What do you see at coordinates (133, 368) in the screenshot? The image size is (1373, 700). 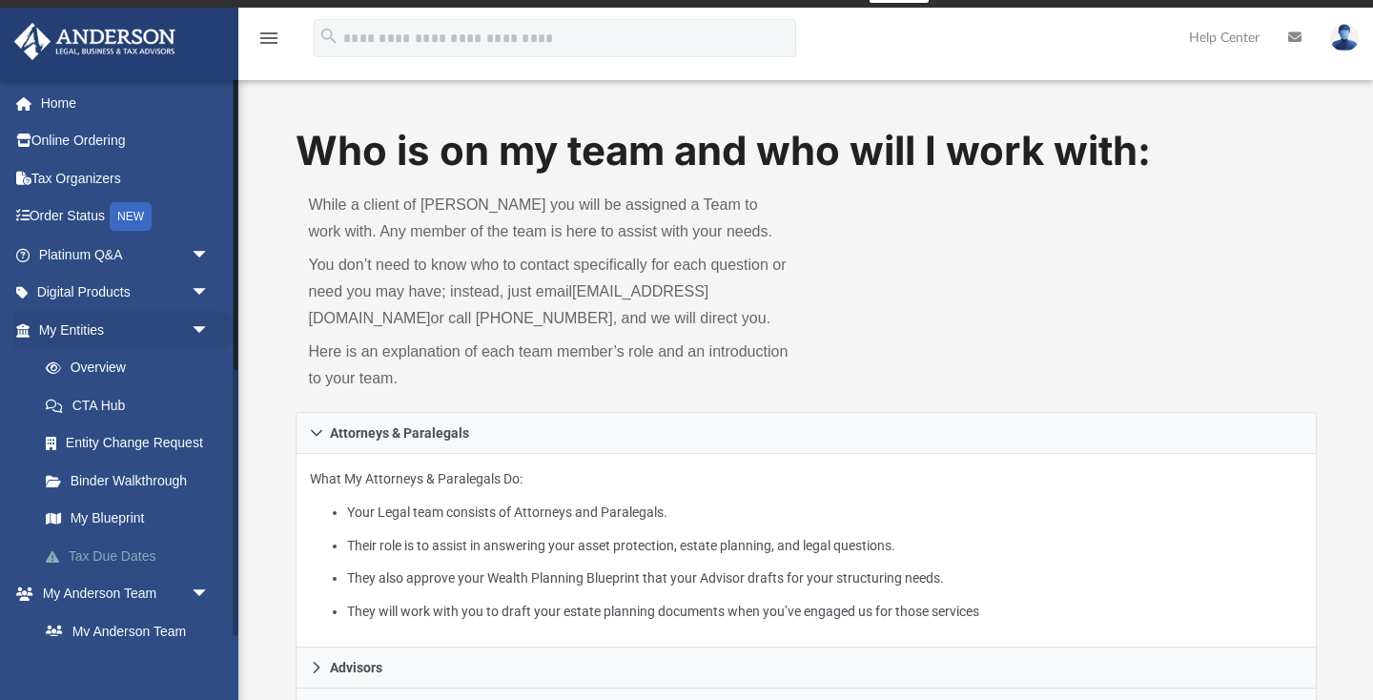 I see `a: Overview` at bounding box center [133, 368].